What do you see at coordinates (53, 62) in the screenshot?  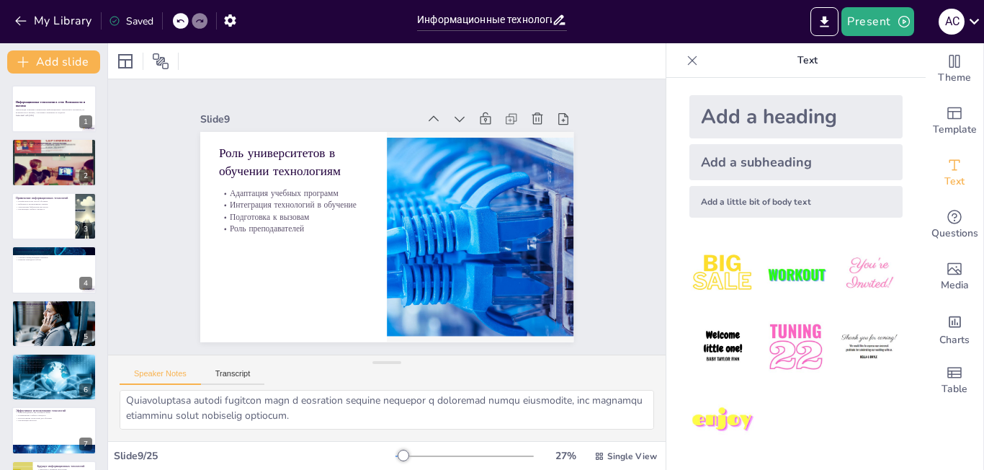 I see `button: Add slide` at bounding box center [53, 62].